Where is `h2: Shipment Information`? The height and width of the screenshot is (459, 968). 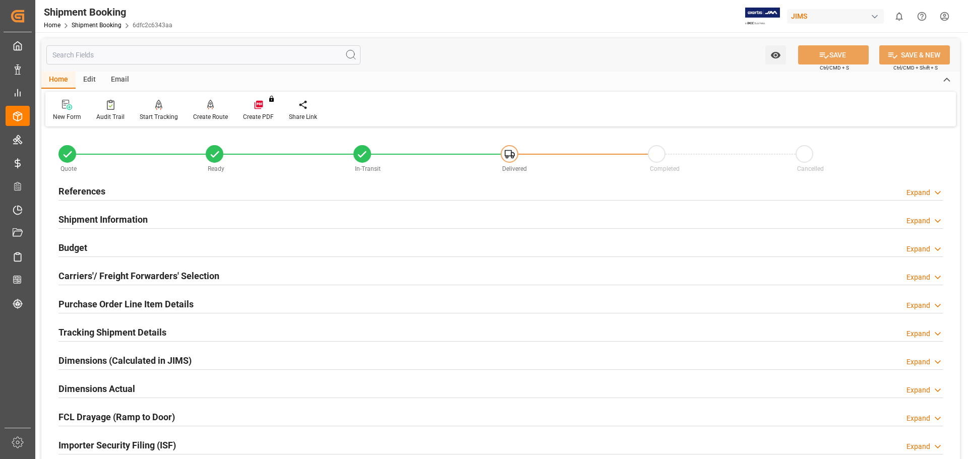
h2: Shipment Information is located at coordinates (103, 219).